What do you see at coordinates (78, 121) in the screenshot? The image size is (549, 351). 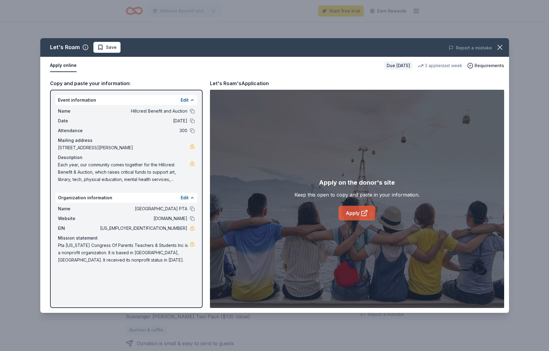 I see `span: Date` at bounding box center [78, 121].